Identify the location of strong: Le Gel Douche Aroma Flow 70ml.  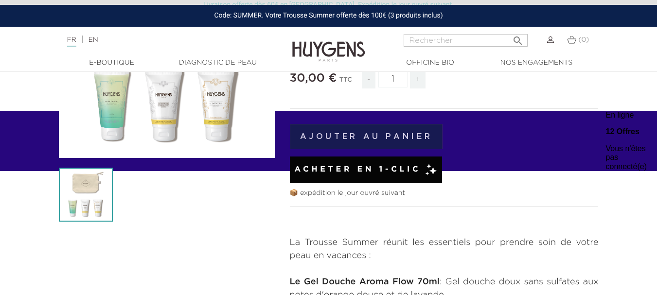
(365, 282).